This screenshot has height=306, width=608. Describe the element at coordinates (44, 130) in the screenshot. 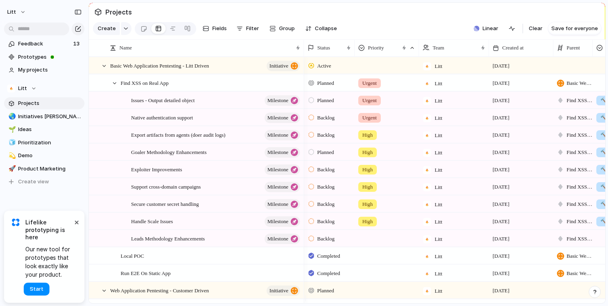

I see `div: 🌱Ideas` at that location.